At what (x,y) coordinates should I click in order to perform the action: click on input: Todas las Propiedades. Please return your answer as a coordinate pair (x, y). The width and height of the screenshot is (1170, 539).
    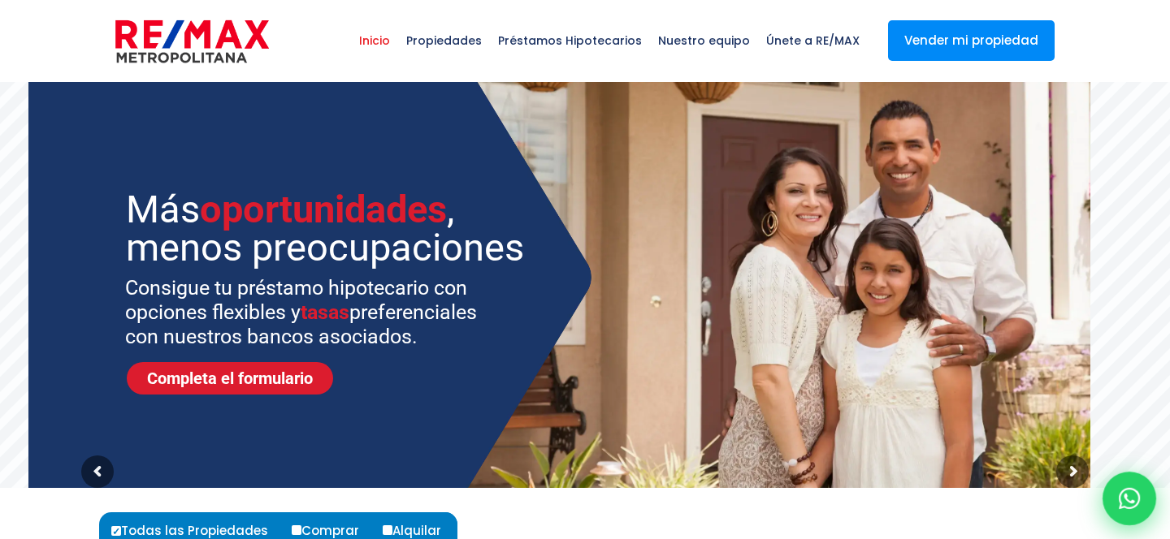
    Looking at the image, I should click on (116, 531).